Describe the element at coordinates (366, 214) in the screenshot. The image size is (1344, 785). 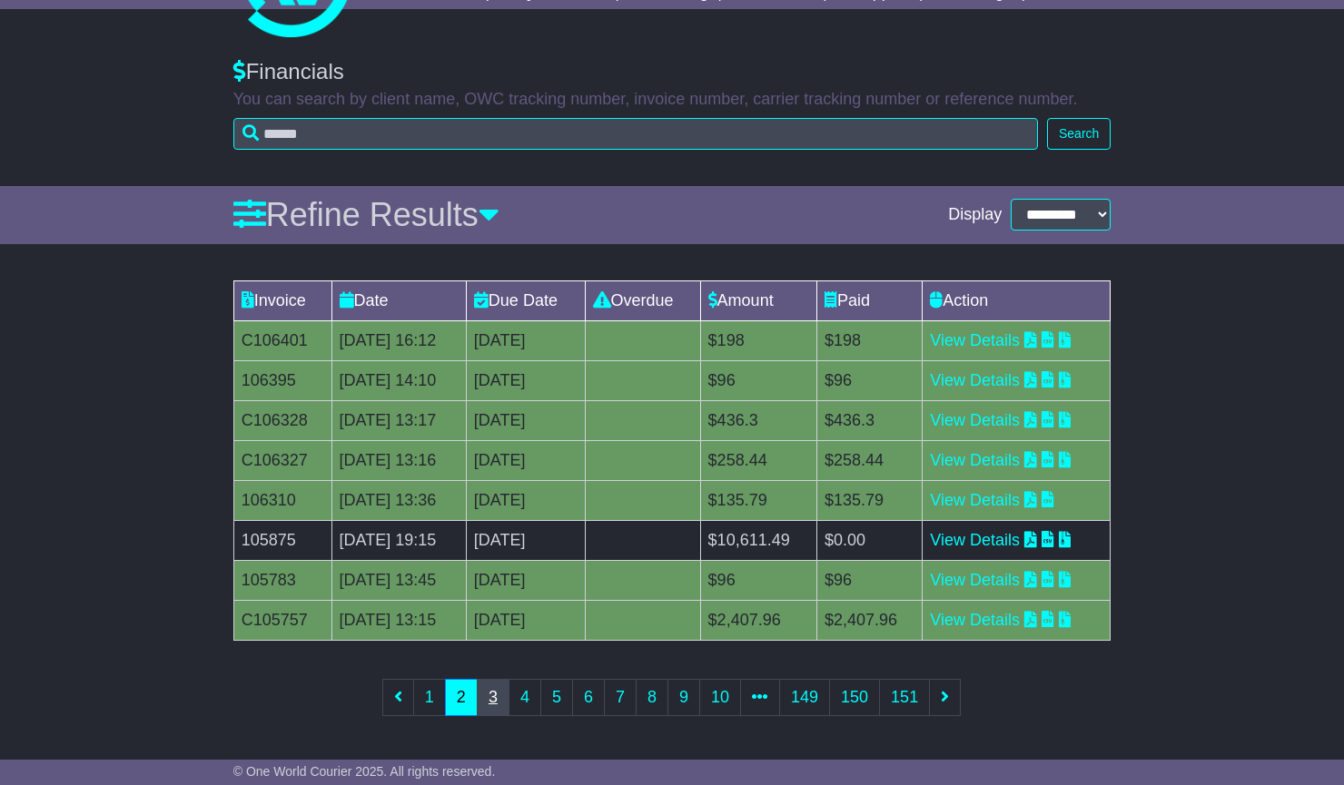
I see `a: Refine Results` at that location.